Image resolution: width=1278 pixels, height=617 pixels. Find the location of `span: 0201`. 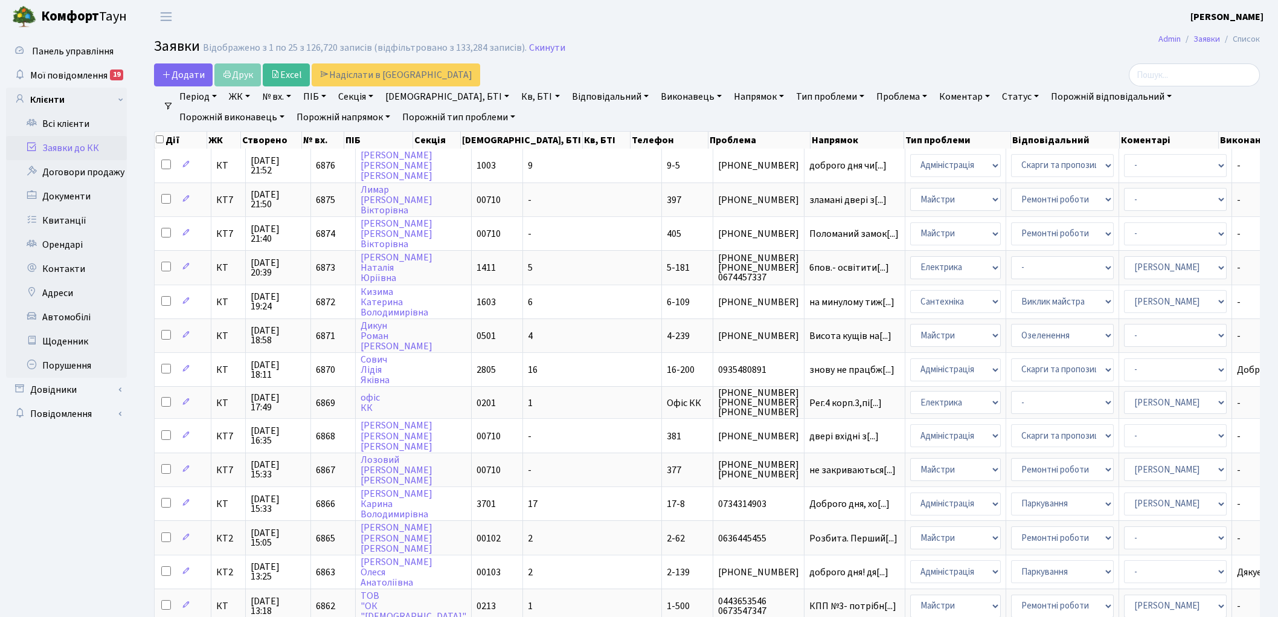

span: 0201 is located at coordinates (486, 403).